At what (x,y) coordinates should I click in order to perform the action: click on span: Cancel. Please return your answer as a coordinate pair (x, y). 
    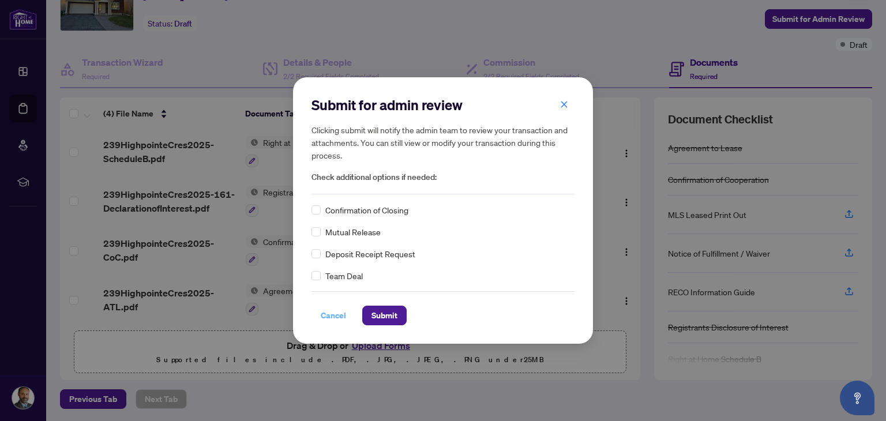
    Looking at the image, I should click on (333, 315).